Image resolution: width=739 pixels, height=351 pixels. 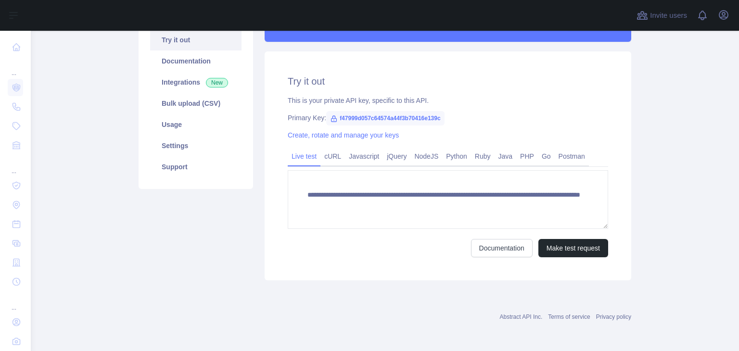 What do you see at coordinates (397, 156) in the screenshot?
I see `a: jQuery` at bounding box center [397, 156].